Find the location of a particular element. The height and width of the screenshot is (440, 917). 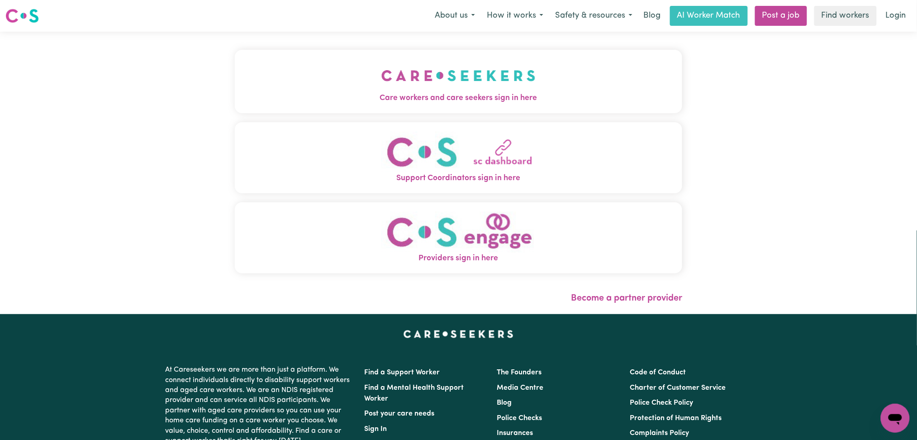

button: Safety & resources is located at coordinates (594, 16).